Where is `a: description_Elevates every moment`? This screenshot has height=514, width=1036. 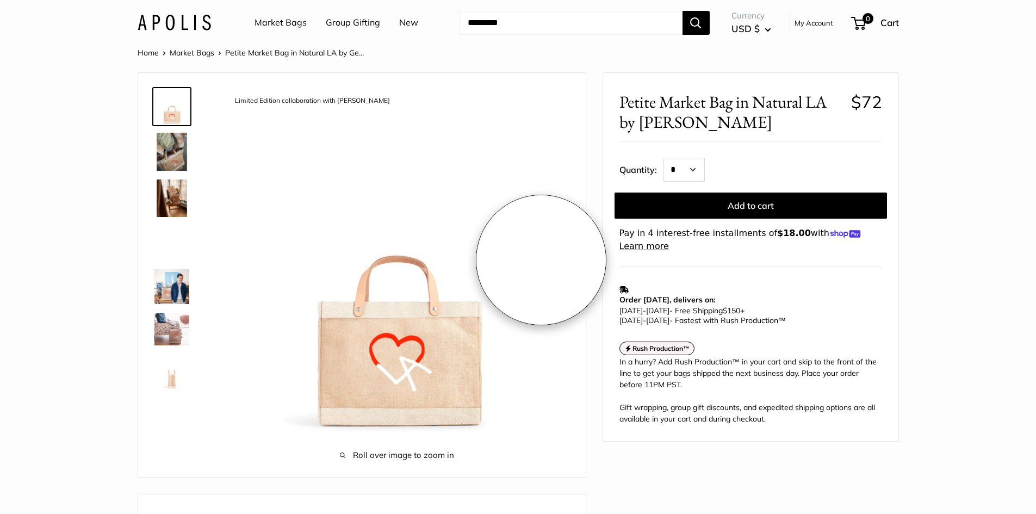 a: description_Elevates every moment is located at coordinates (172, 329).